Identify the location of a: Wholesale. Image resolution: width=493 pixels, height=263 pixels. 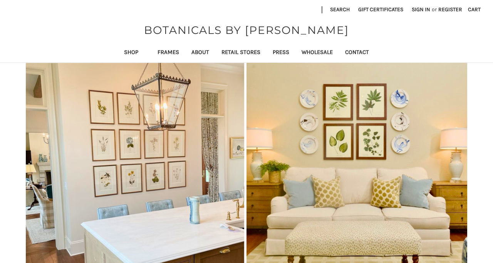
(317, 53).